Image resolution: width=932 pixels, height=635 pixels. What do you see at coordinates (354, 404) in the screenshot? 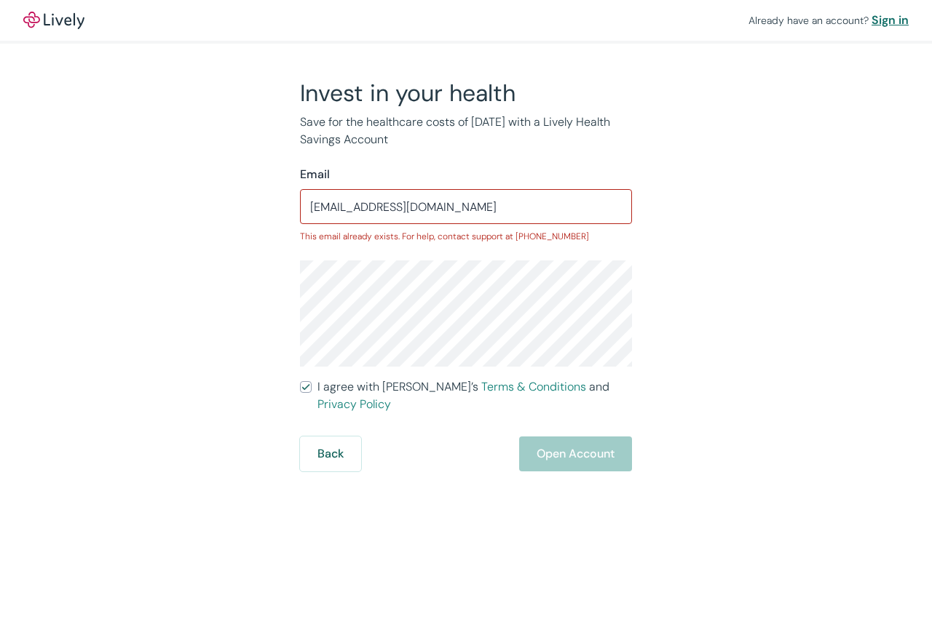
I see `a: Privacy Policy` at bounding box center [354, 404].